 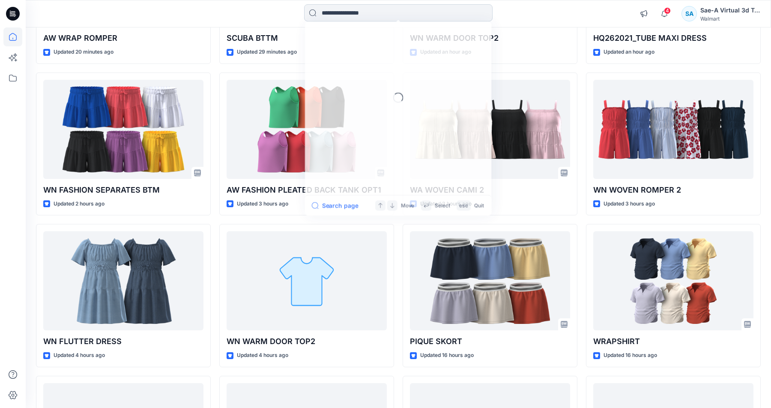 What do you see at coordinates (307, 341) in the screenshot?
I see `p: WN WARM DOOR TOP2` at bounding box center [307, 341].